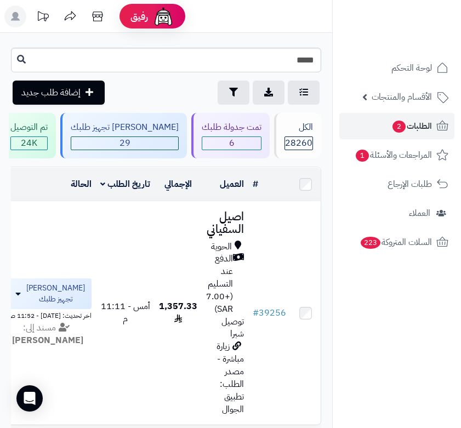  I want to click on span: 223, so click(371, 243).